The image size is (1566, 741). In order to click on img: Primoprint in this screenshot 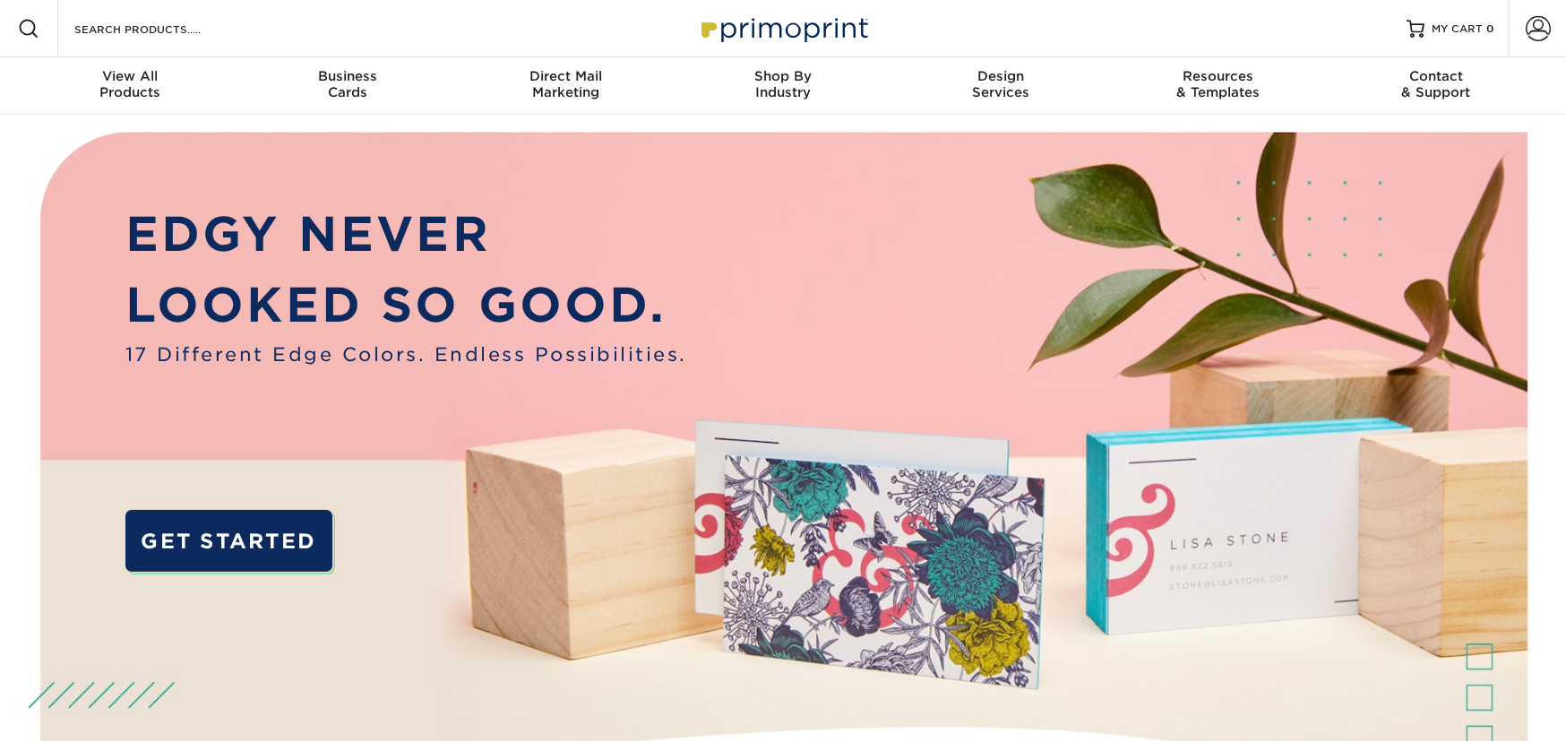, I will do `click(783, 28)`.